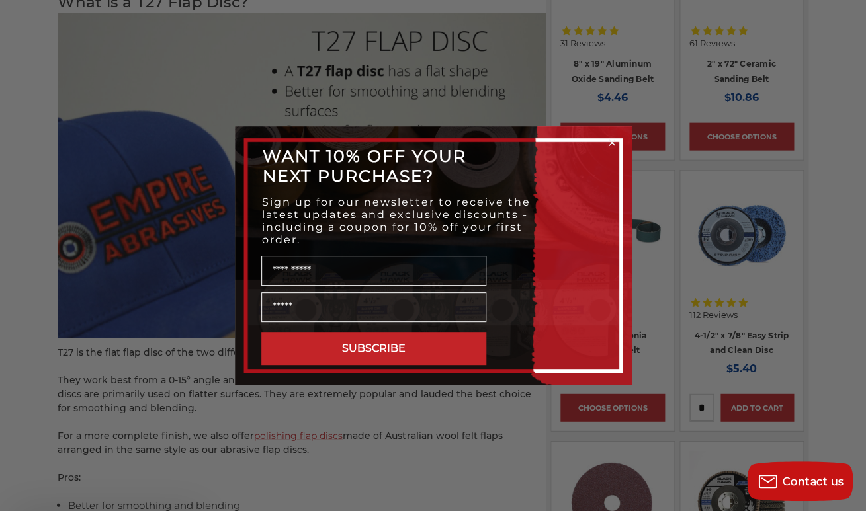  Describe the element at coordinates (364, 166) in the screenshot. I see `span: WANT 10% OFF YOUR NEXT PURCHASE?` at that location.